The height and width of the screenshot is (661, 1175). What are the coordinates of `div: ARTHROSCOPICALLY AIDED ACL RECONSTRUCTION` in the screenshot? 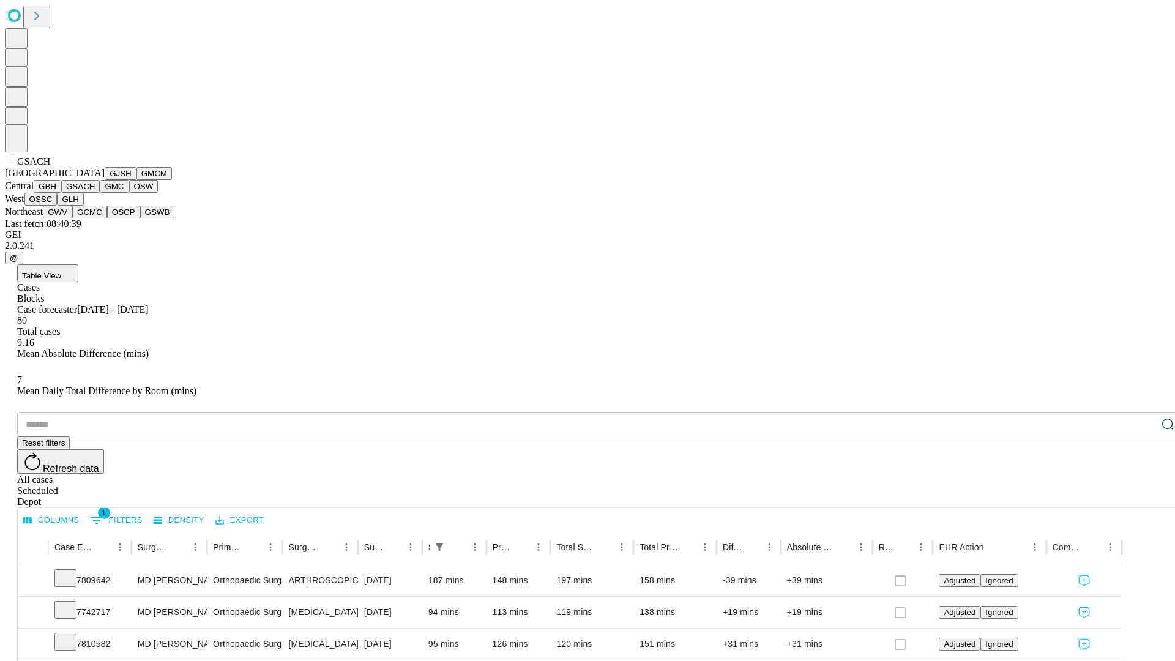 It's located at (319, 580).